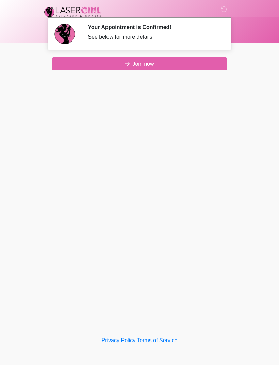  I want to click on a: Terms of Service, so click(157, 340).